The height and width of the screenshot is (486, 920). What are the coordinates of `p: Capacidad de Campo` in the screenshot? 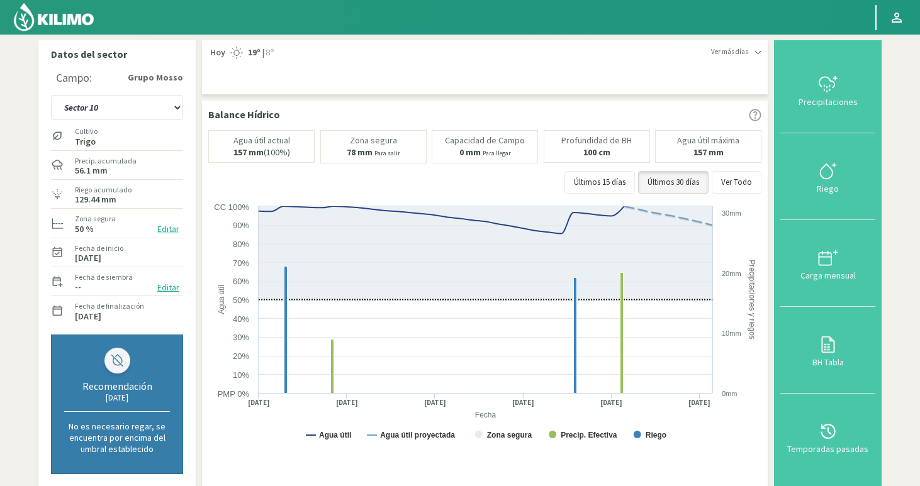 It's located at (484, 140).